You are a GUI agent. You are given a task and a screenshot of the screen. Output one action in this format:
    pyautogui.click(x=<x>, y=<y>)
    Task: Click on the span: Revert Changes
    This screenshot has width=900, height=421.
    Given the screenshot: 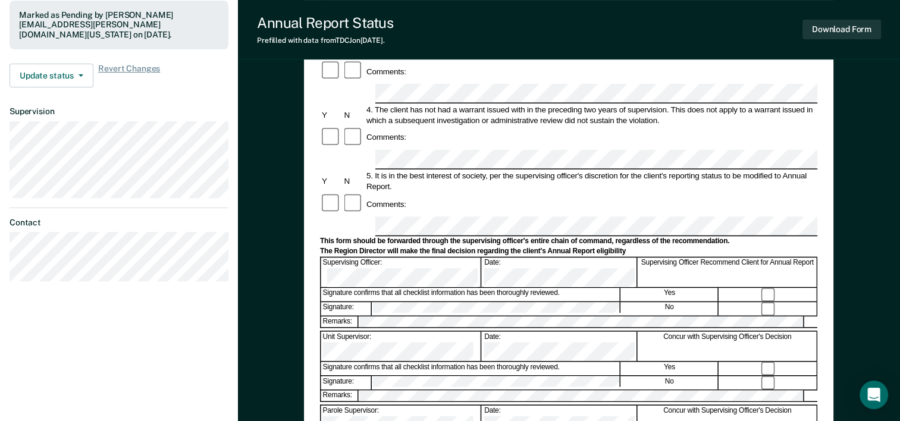 What is the action you would take?
    pyautogui.click(x=129, y=76)
    